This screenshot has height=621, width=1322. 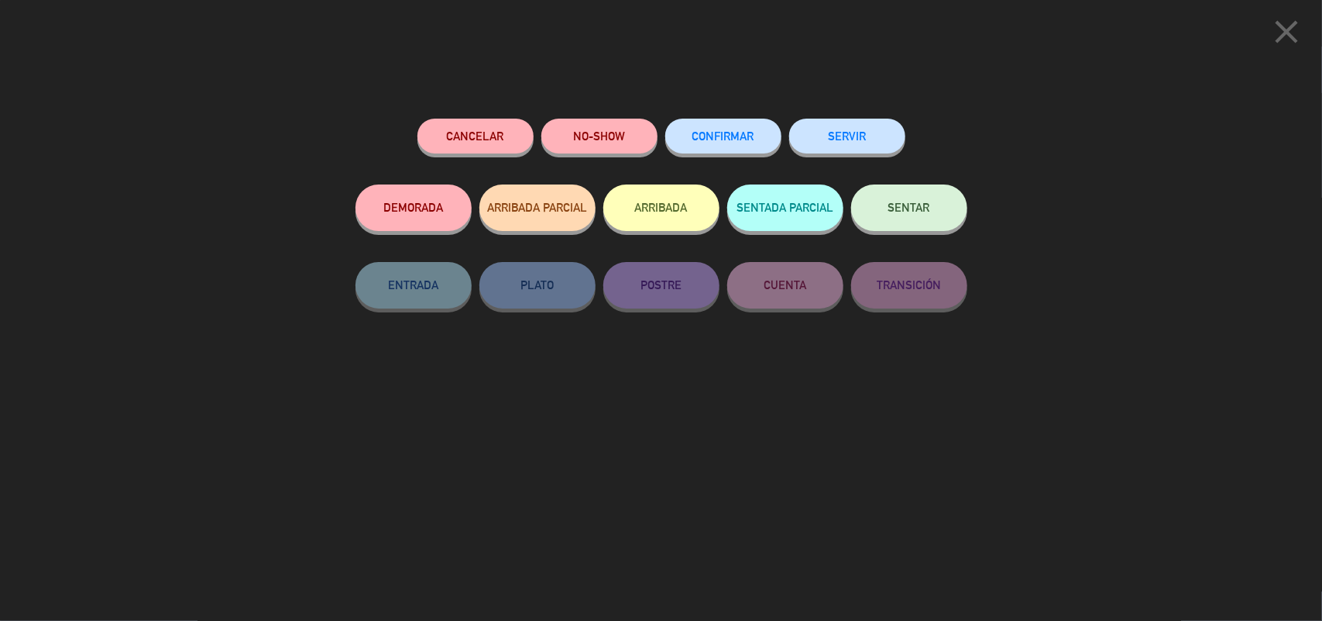 I want to click on button: Cancelar, so click(x=476, y=136).